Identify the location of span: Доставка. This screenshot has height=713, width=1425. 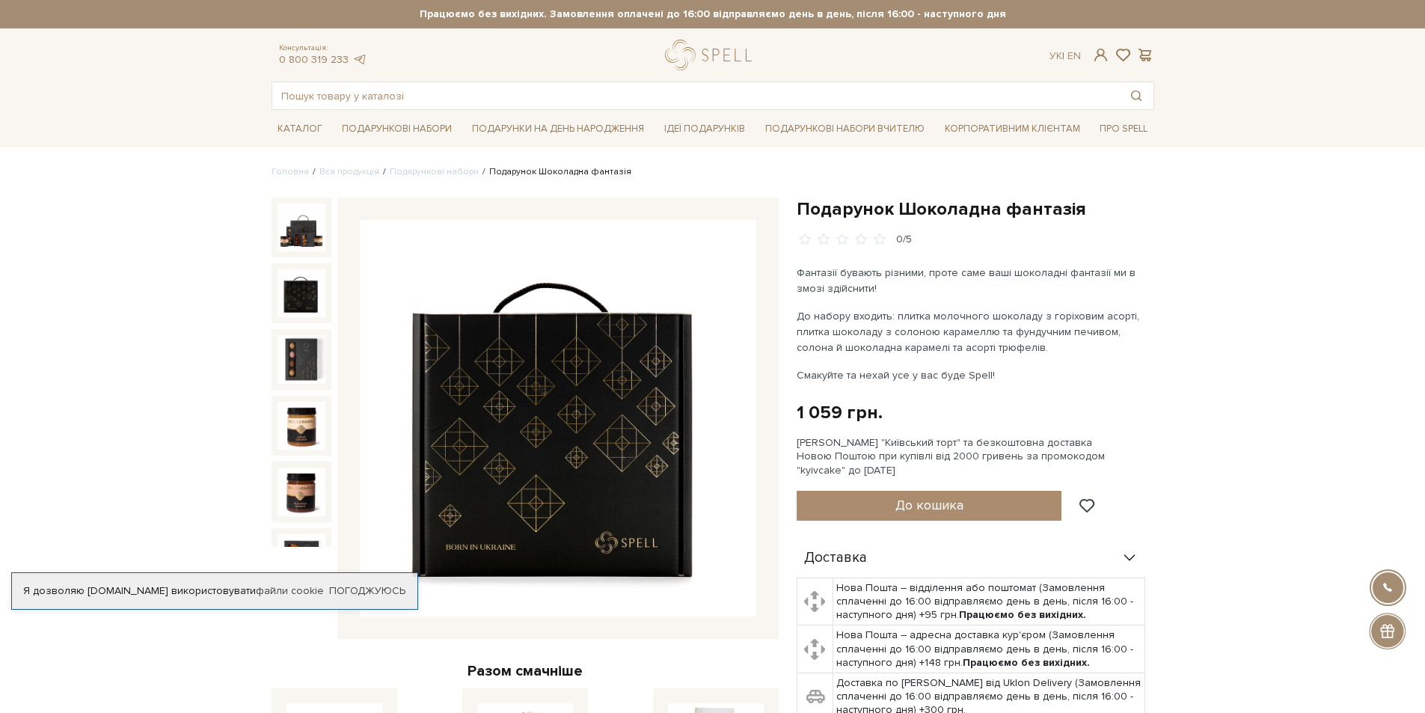
(836, 558).